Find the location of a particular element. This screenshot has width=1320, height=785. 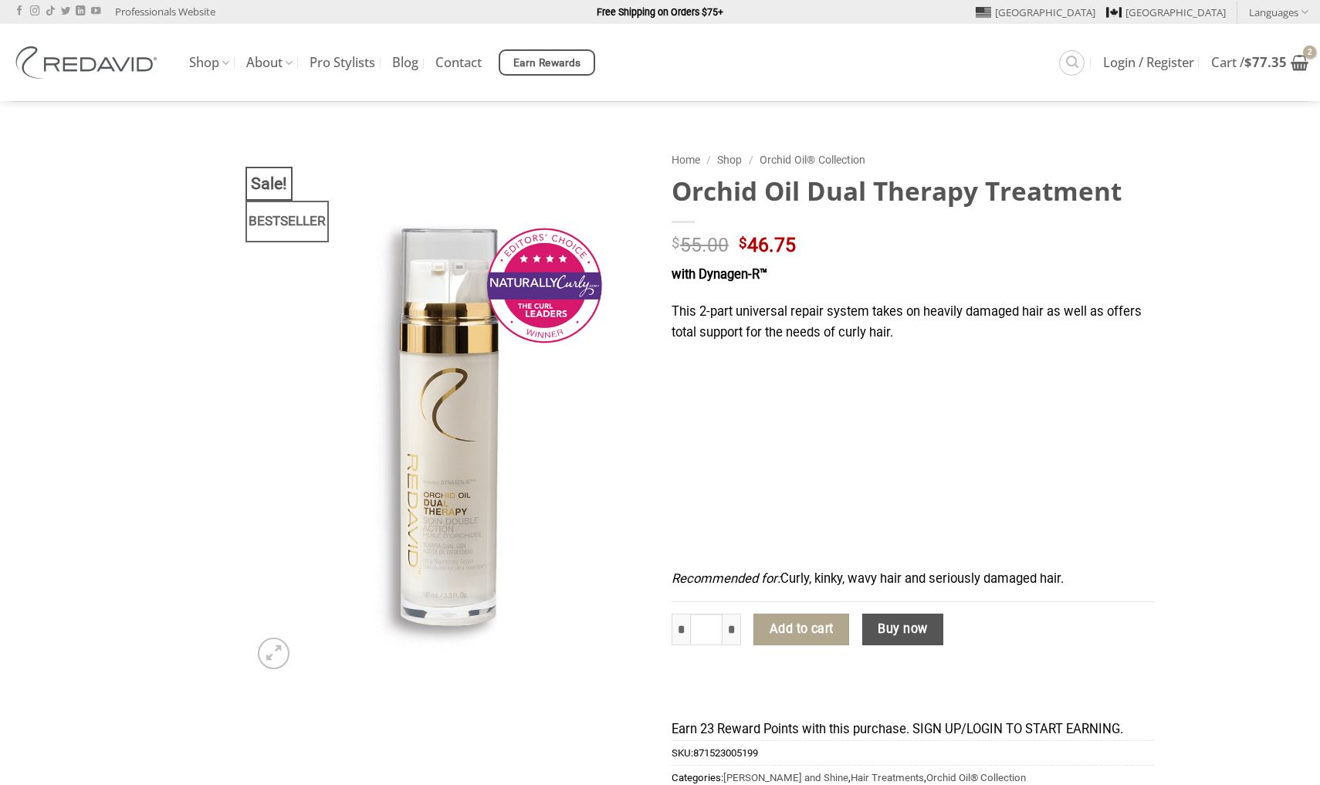

a: About is located at coordinates (269, 63).